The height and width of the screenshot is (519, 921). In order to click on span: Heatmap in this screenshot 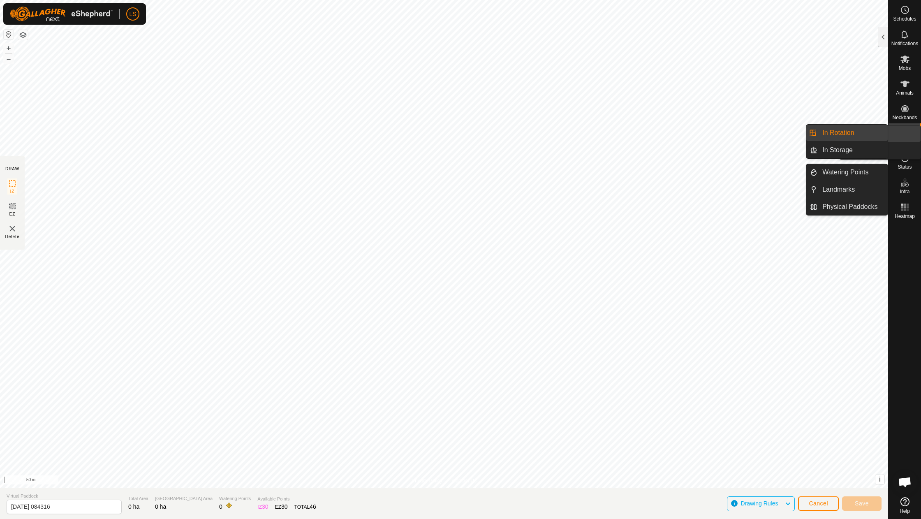, I will do `click(905, 216)`.